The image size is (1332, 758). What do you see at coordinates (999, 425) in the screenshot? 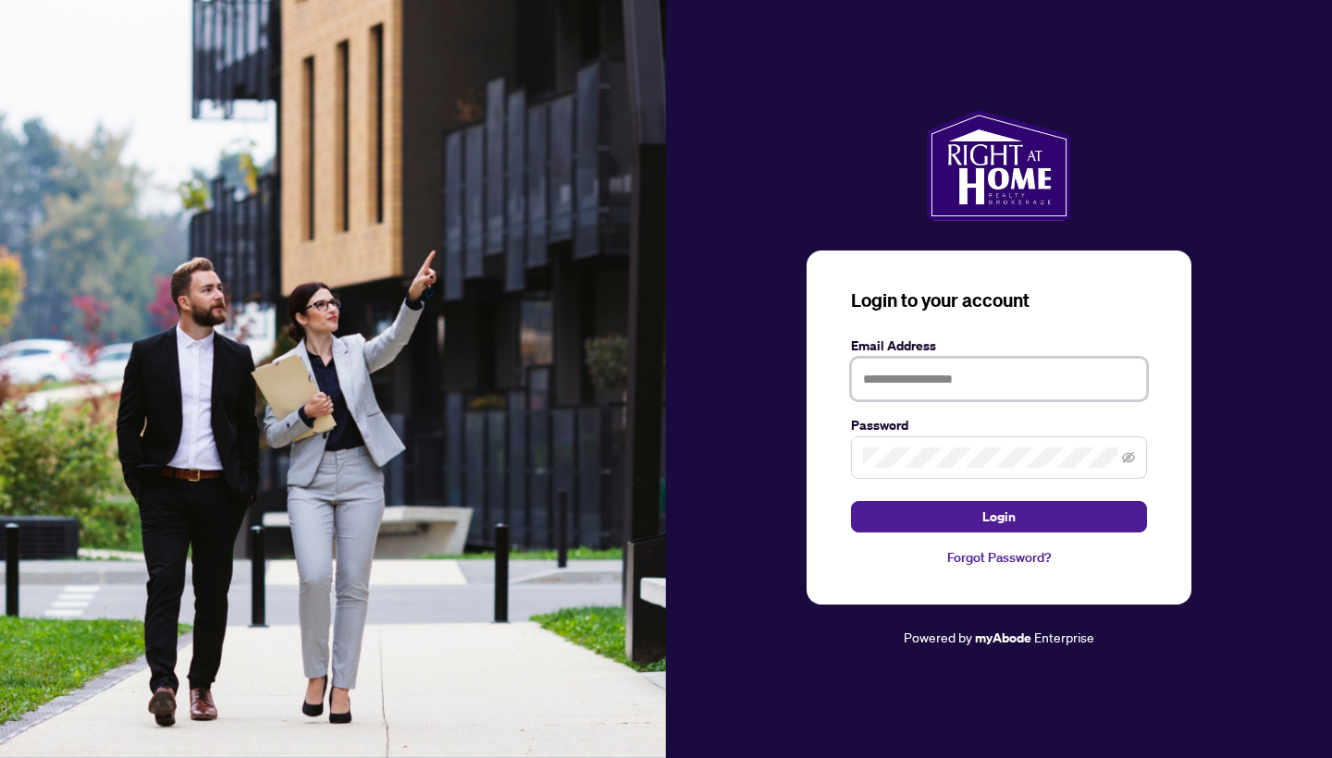
I see `label: Password` at bounding box center [999, 425].